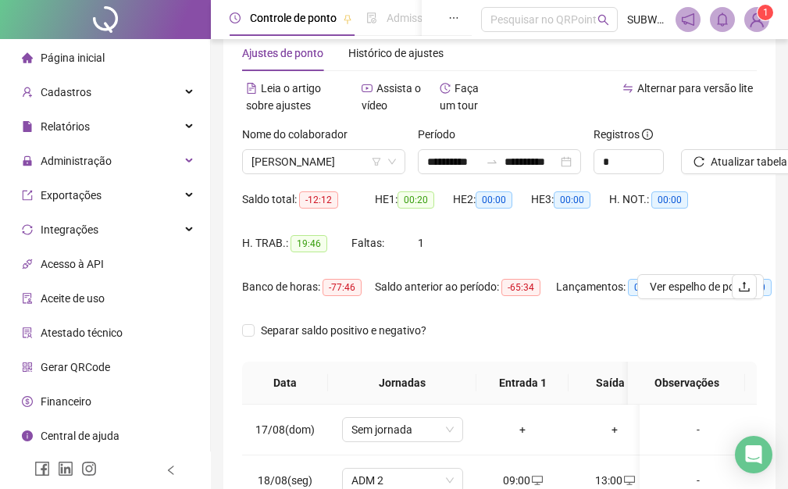 Image resolution: width=788 pixels, height=489 pixels. What do you see at coordinates (441, 134) in the screenshot?
I see `label: Período` at bounding box center [441, 134].